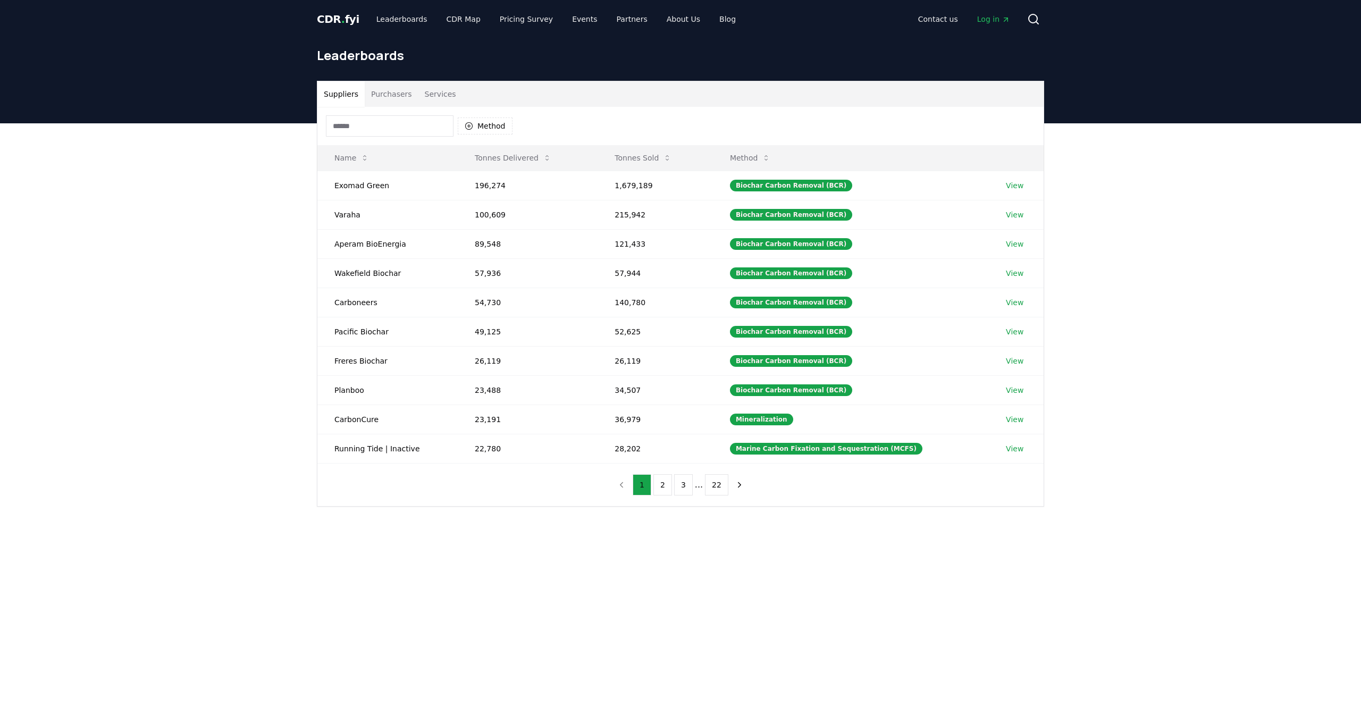 This screenshot has height=706, width=1361. Describe the element at coordinates (402, 19) in the screenshot. I see `a: Leaderboards` at that location.